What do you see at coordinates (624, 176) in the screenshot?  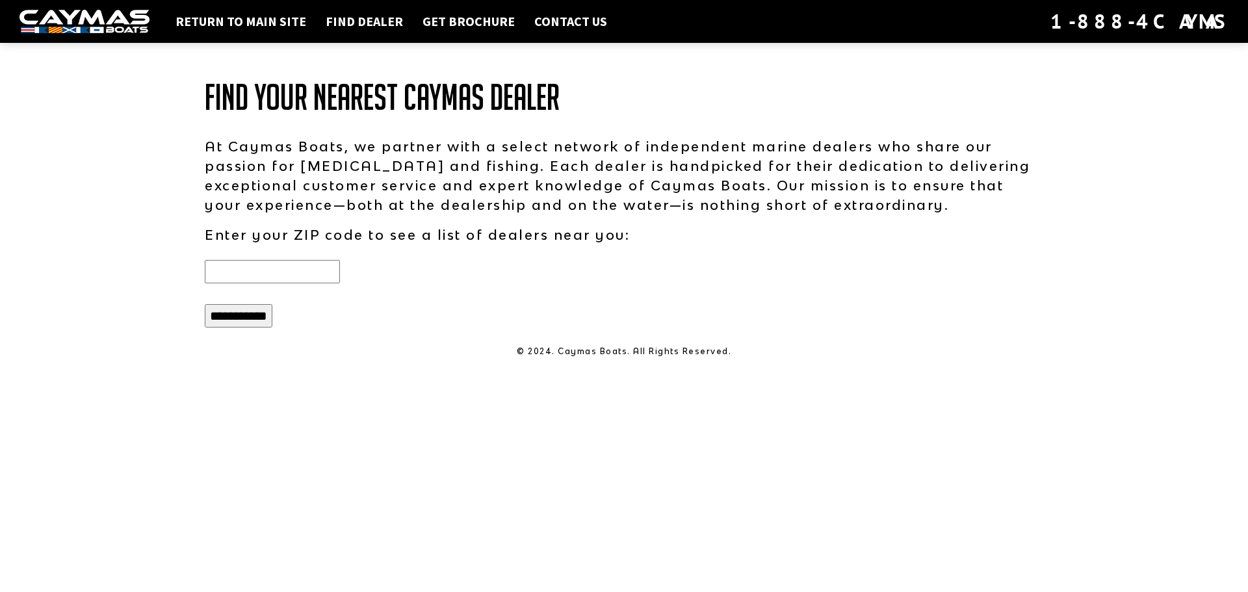 I see `p: At Caymas Boats, we partner with a select network of independent marine dealers who share our pas...` at bounding box center [624, 176].